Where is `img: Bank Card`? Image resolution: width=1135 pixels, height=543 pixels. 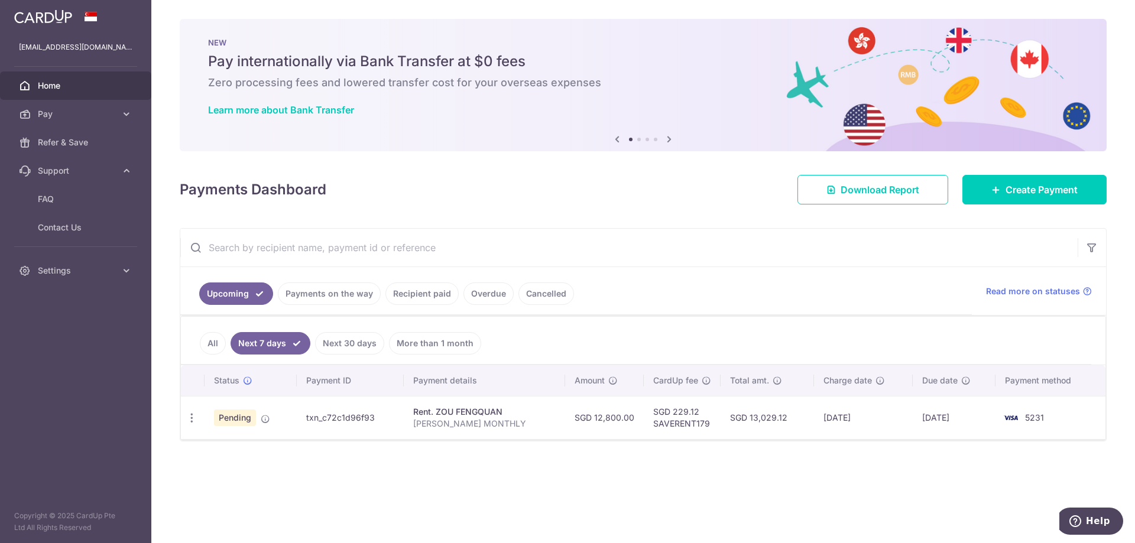 img: Bank Card is located at coordinates (1011, 418).